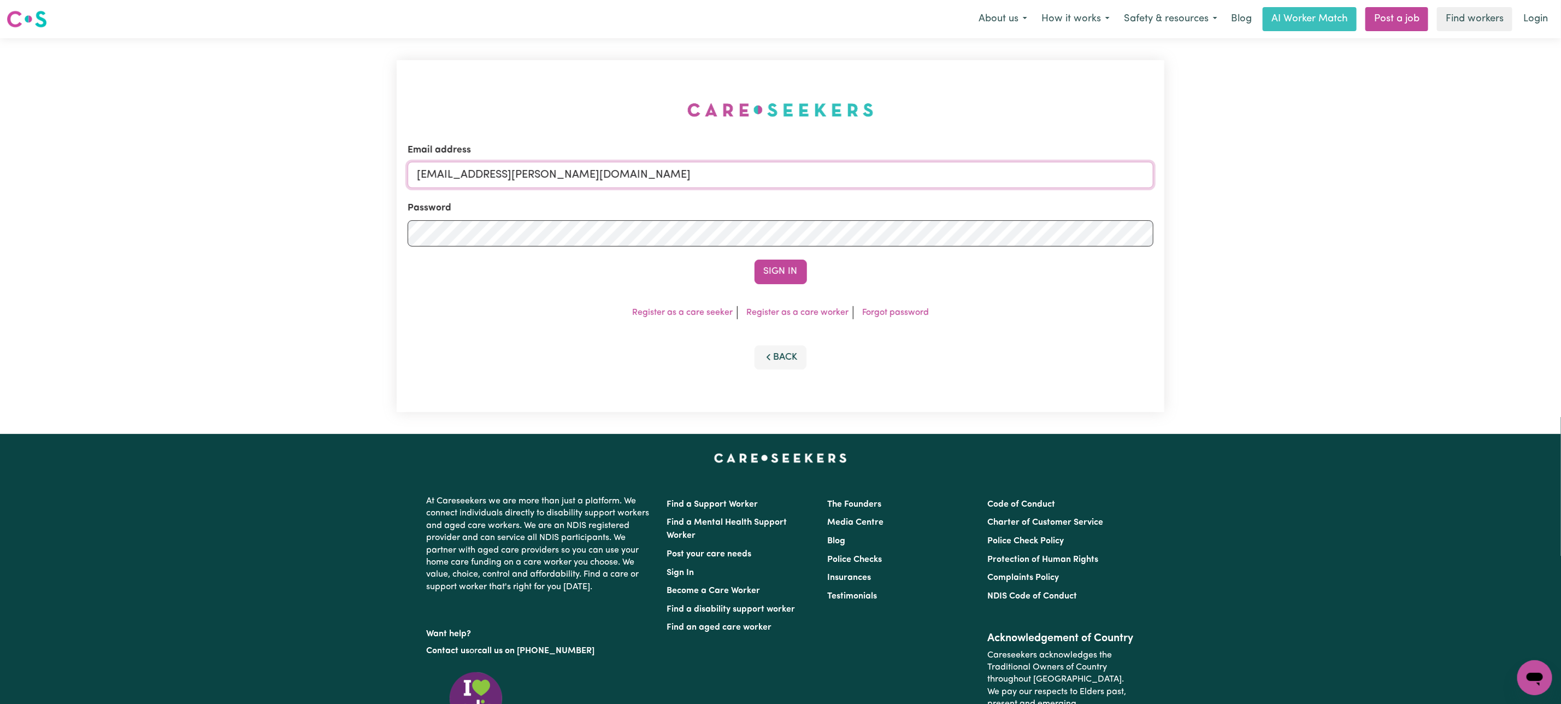 Image resolution: width=1561 pixels, height=704 pixels. What do you see at coordinates (781, 357) in the screenshot?
I see `button: Back` at bounding box center [781, 357].